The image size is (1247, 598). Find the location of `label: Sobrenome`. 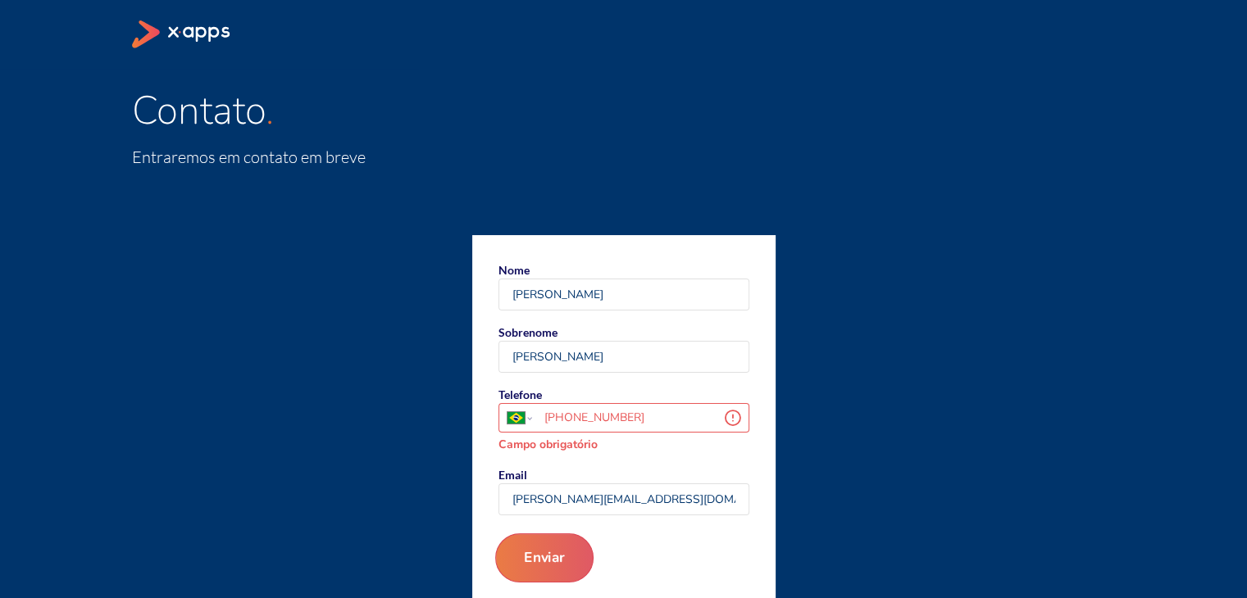

label: Sobrenome is located at coordinates (624, 348).